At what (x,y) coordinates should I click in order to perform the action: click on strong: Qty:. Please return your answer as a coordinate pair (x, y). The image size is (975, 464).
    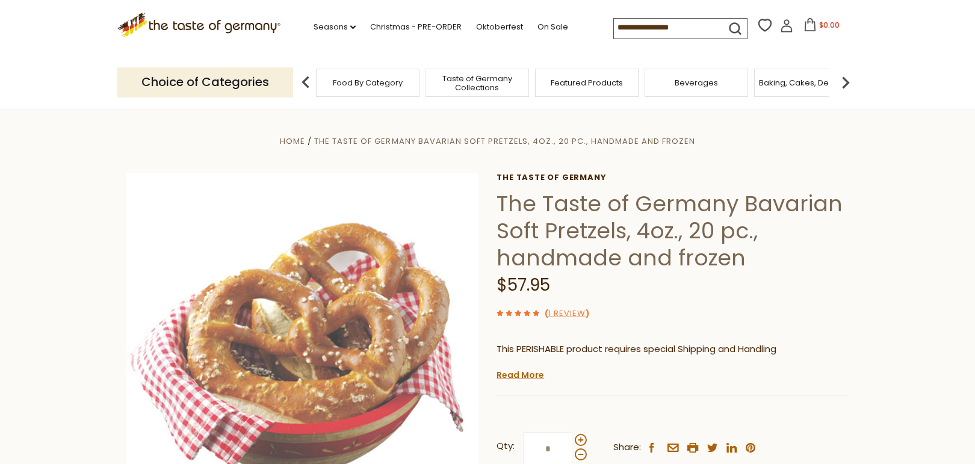
    Looking at the image, I should click on (506, 446).